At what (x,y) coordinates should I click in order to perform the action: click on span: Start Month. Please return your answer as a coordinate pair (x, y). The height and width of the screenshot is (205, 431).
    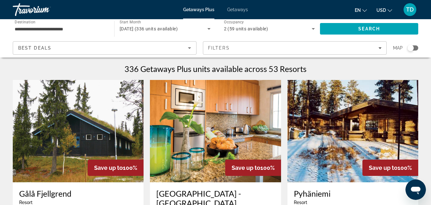
    Looking at the image, I should click on (130, 22).